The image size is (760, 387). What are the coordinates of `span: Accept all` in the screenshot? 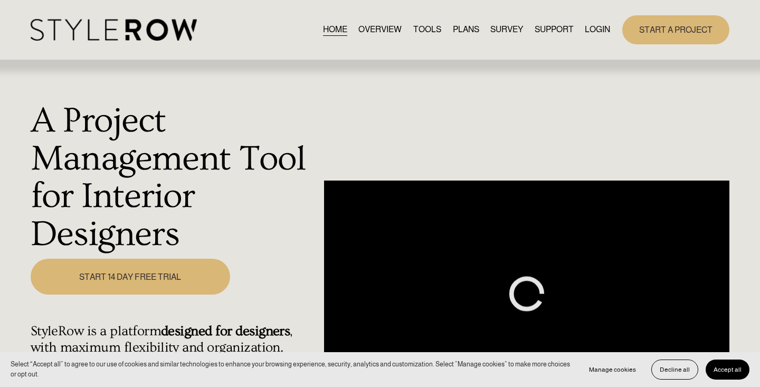 It's located at (727, 369).